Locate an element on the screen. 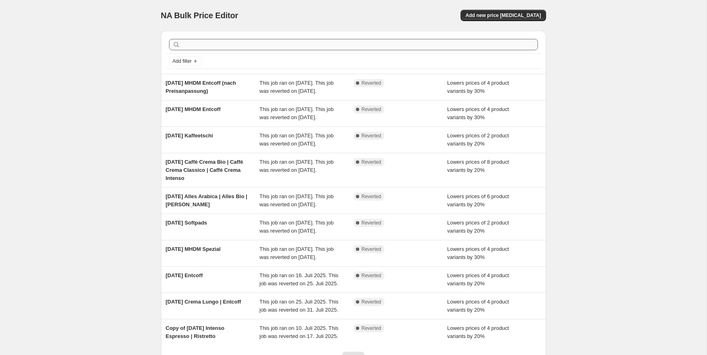 This screenshot has width=707, height=355. span: Add filter is located at coordinates (182, 61).